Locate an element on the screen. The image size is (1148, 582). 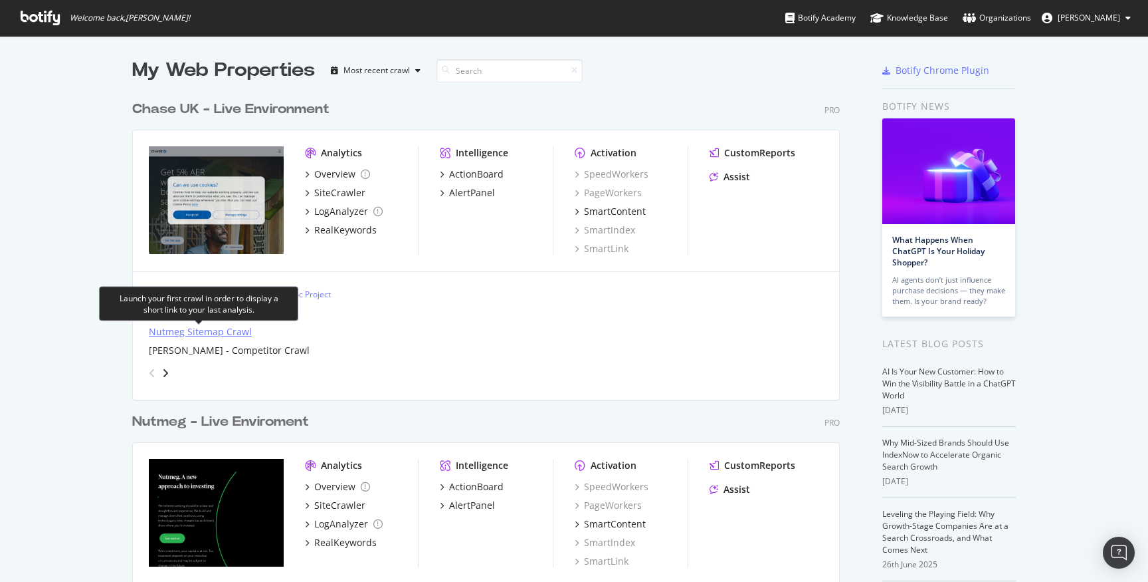
img: www.nutmeg.com/ is located at coordinates (216, 512).